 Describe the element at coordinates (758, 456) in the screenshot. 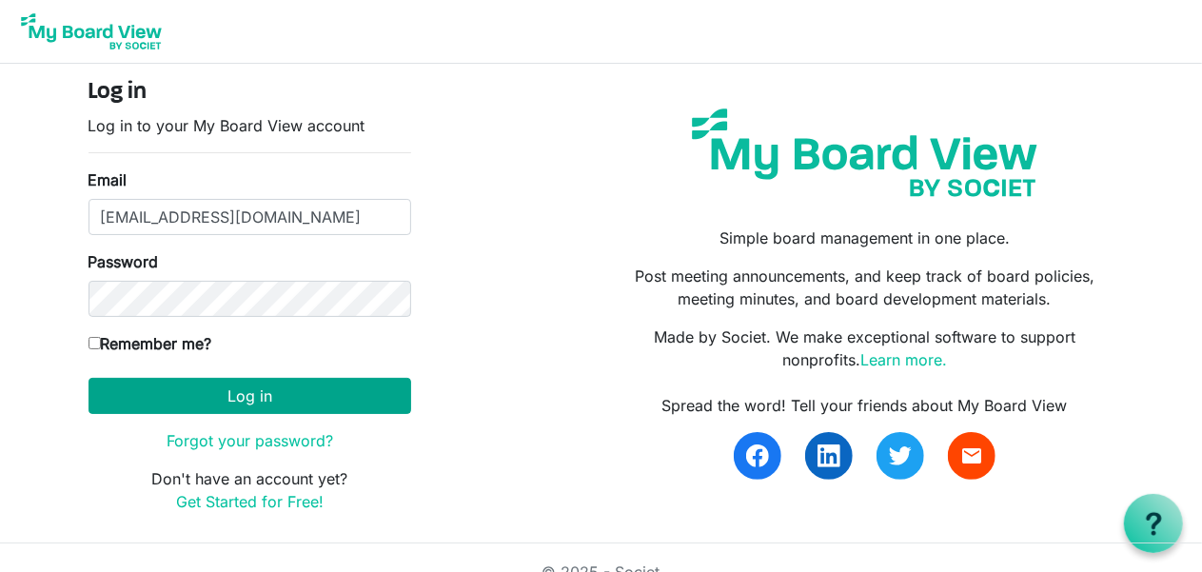

I see `img: facebook.svg` at that location.